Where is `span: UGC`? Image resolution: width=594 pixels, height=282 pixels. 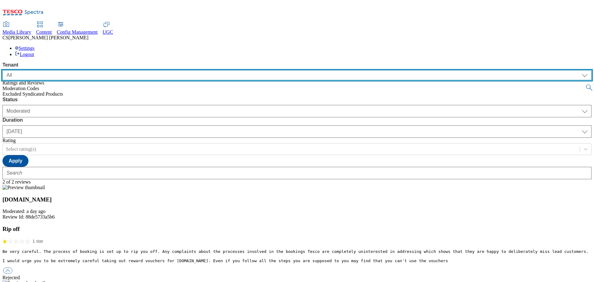
span: UGC is located at coordinates (108, 32).